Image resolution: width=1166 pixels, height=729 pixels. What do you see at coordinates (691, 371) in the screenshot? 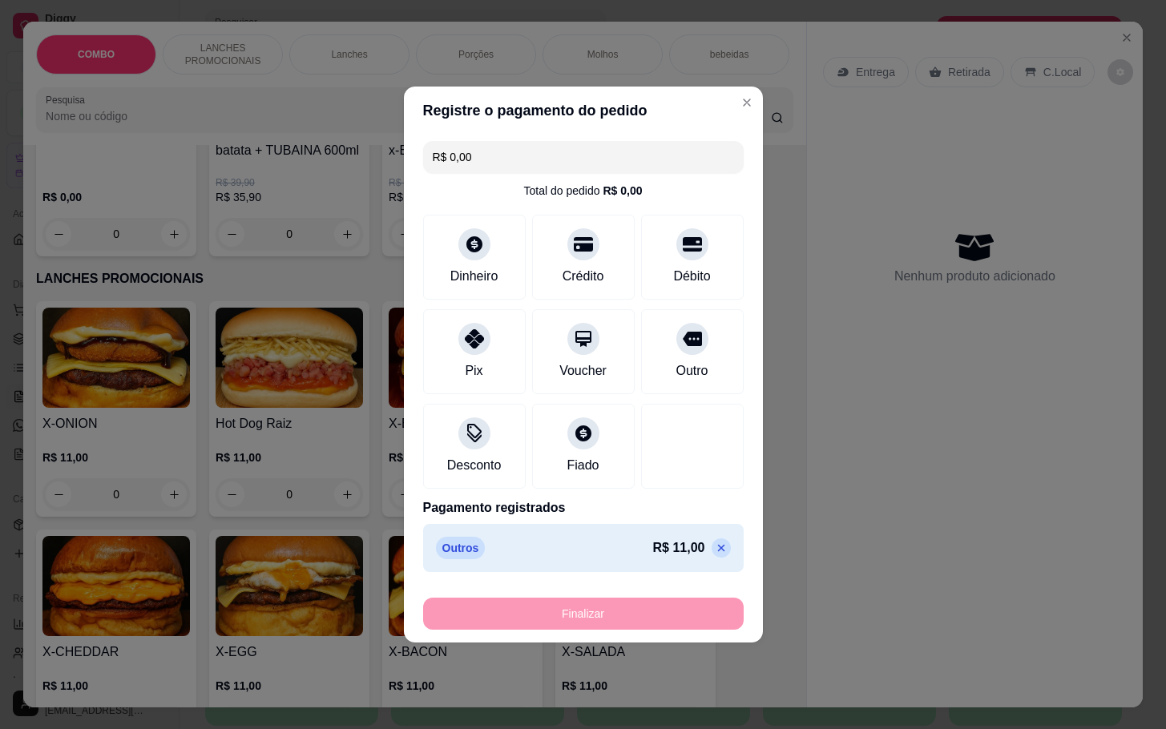
I see `div: Outro` at bounding box center [691, 371].